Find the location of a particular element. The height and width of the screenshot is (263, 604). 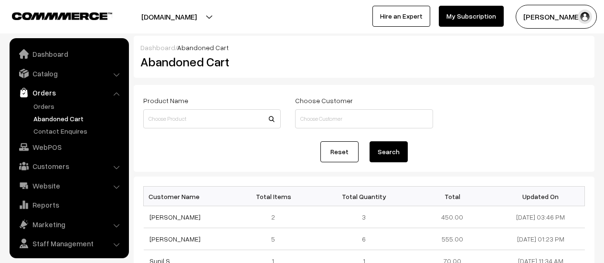

a: Catalog is located at coordinates (69, 74).